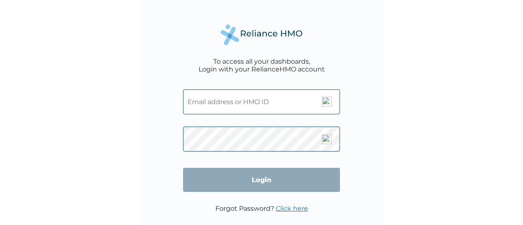  What do you see at coordinates (292, 209) in the screenshot?
I see `a: Click here` at bounding box center [292, 209].